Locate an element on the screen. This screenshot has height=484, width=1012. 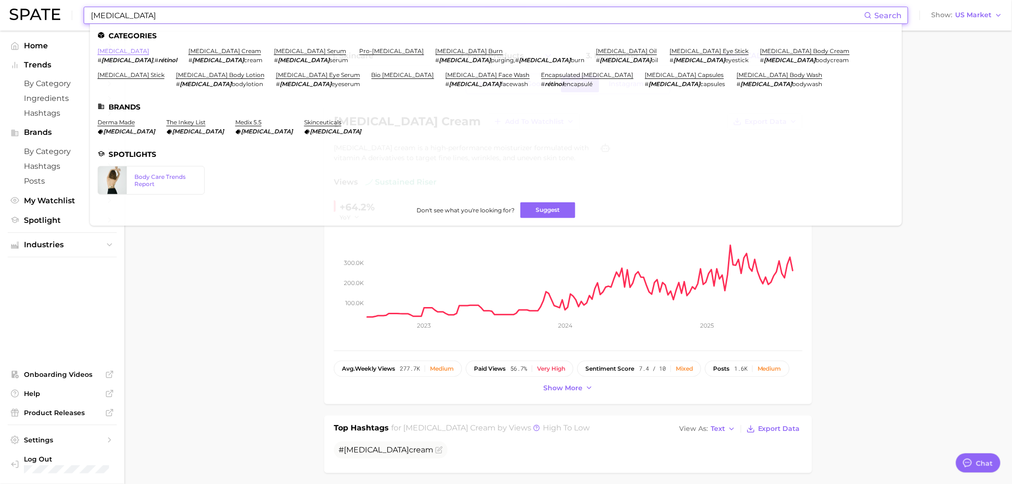
span: Home is located at coordinates (62, 45).